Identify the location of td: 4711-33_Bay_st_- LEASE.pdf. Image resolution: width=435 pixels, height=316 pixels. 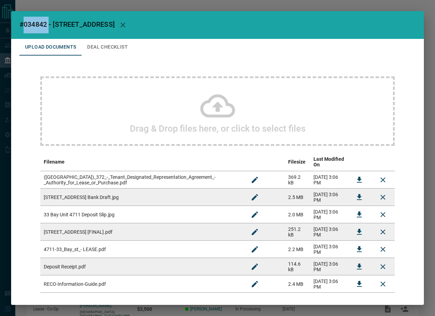
(142, 249).